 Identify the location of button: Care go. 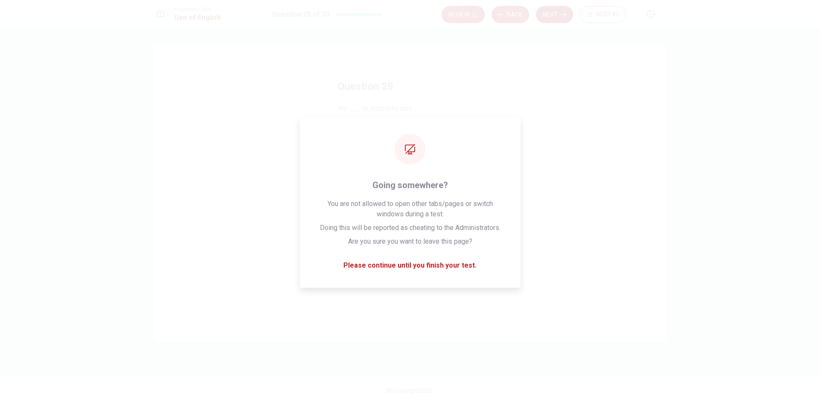
(410, 194).